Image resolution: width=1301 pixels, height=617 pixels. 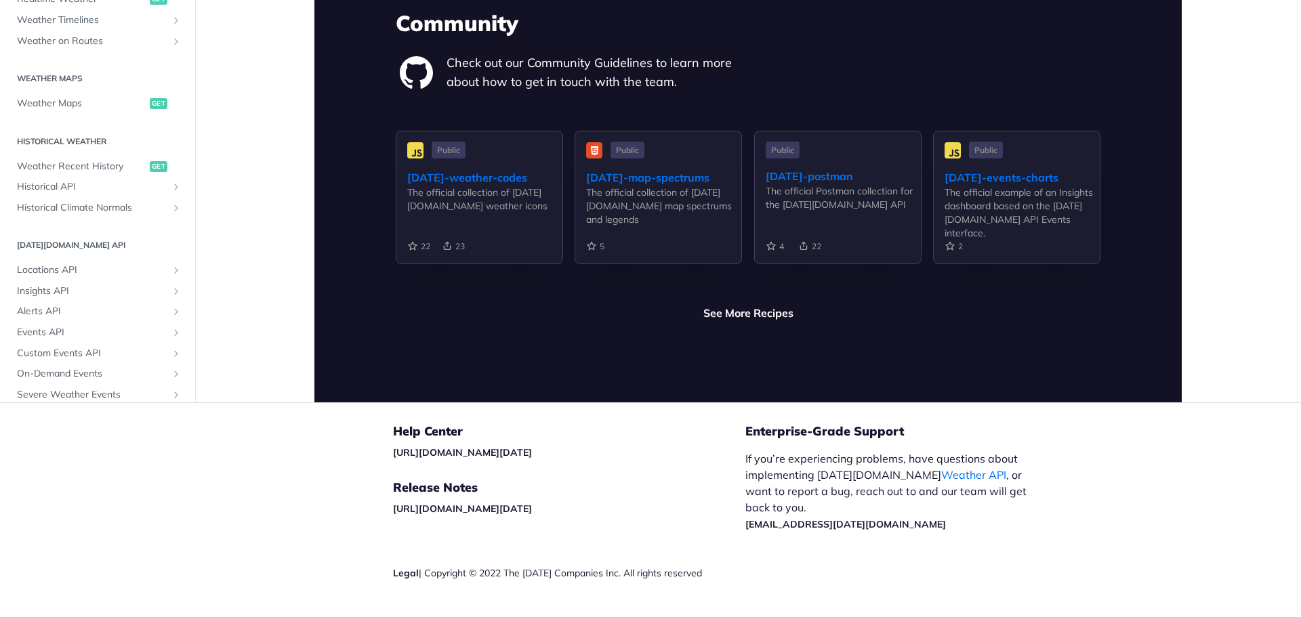 I want to click on button: Show subpages for Severe Weather Events, so click(x=176, y=395).